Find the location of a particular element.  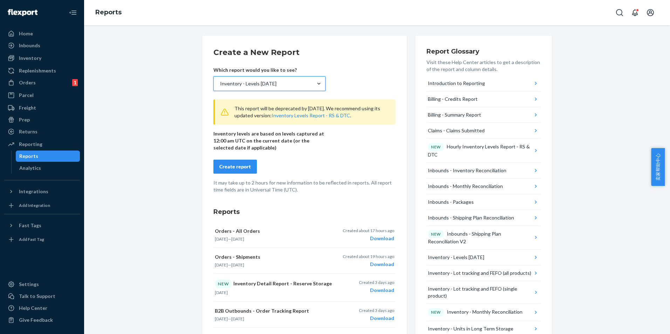

div: NEW is located at coordinates (223, 284).